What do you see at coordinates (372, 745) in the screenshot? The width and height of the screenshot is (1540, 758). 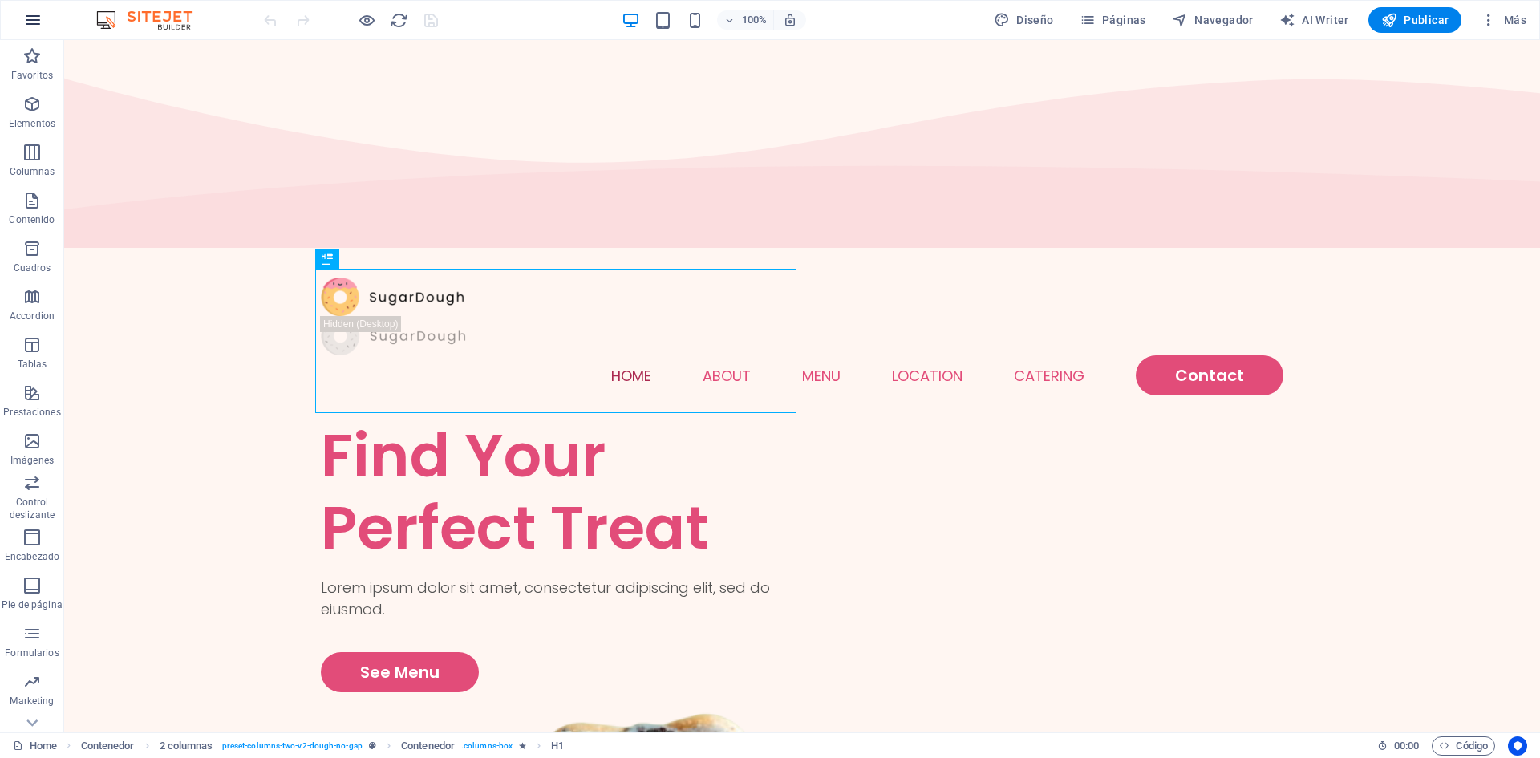 I see `i: Este elemento es un preajuste personalizable` at bounding box center [372, 745].